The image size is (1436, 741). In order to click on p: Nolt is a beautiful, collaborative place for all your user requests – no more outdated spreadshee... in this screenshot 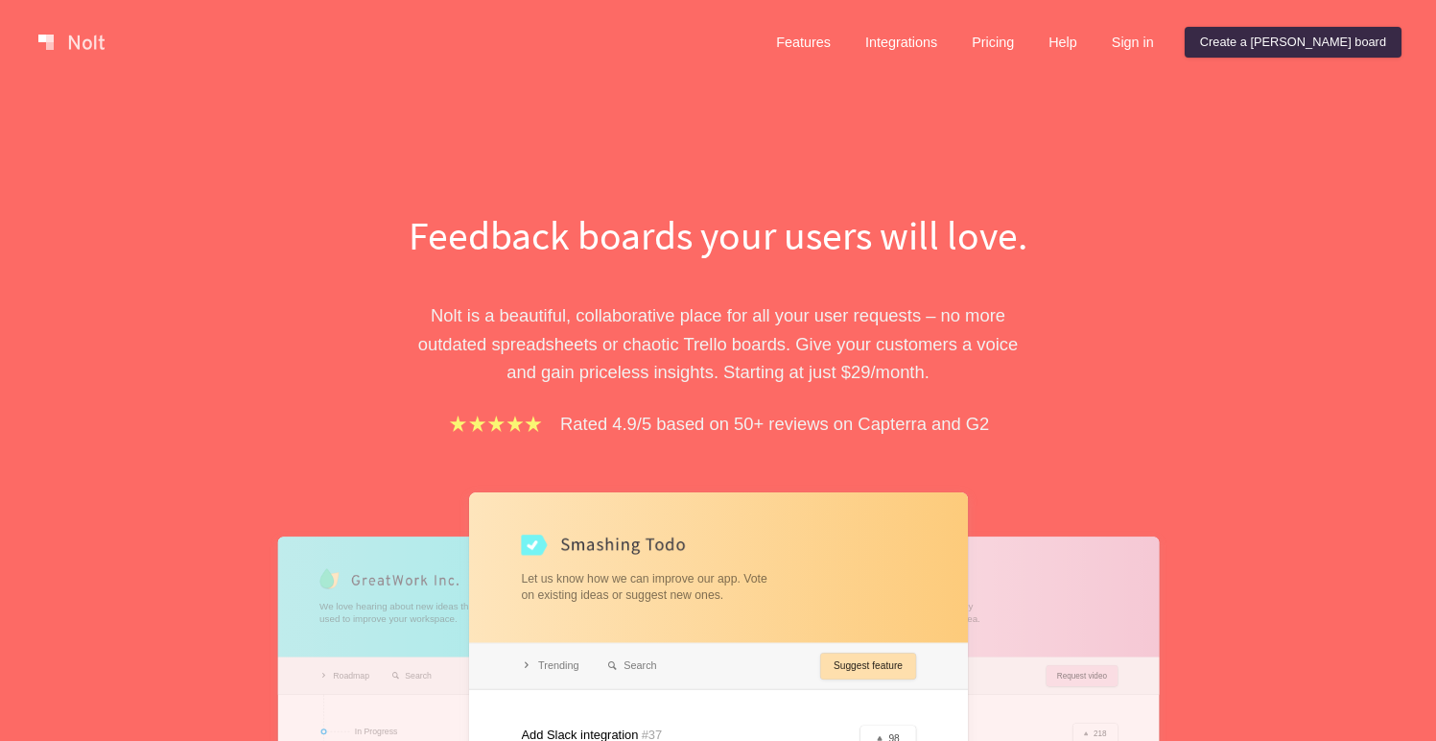, I will do `click(719, 343)`.